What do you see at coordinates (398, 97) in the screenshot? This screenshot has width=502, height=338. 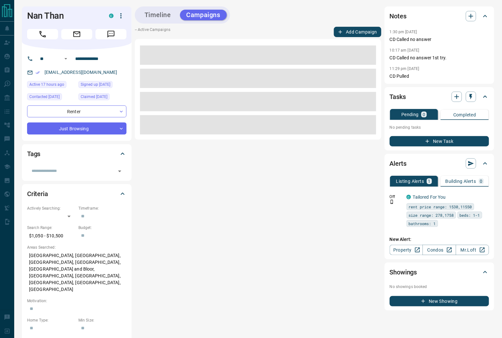 I see `h2: Tasks` at bounding box center [398, 97].